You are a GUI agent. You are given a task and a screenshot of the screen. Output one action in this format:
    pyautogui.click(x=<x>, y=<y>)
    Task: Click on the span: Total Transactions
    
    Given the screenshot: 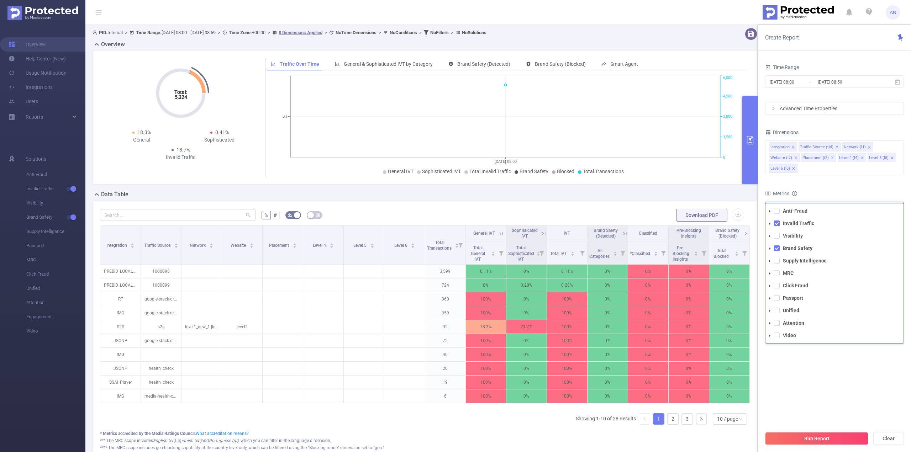 What is the action you would take?
    pyautogui.click(x=603, y=172)
    